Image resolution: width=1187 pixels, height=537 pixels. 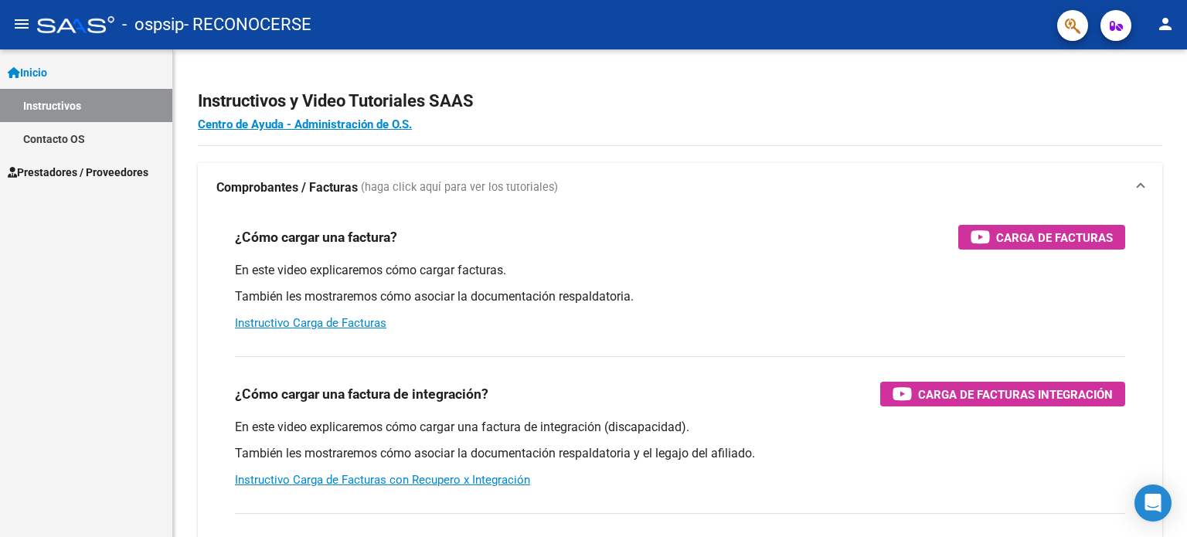 I want to click on h3: ¿Cómo cargar una factura?, so click(x=316, y=237).